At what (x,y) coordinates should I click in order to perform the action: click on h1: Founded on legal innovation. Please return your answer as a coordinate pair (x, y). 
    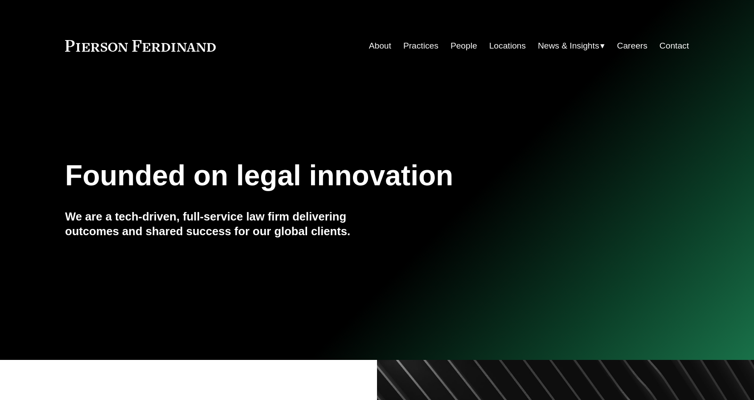
    Looking at the image, I should click on (325, 175).